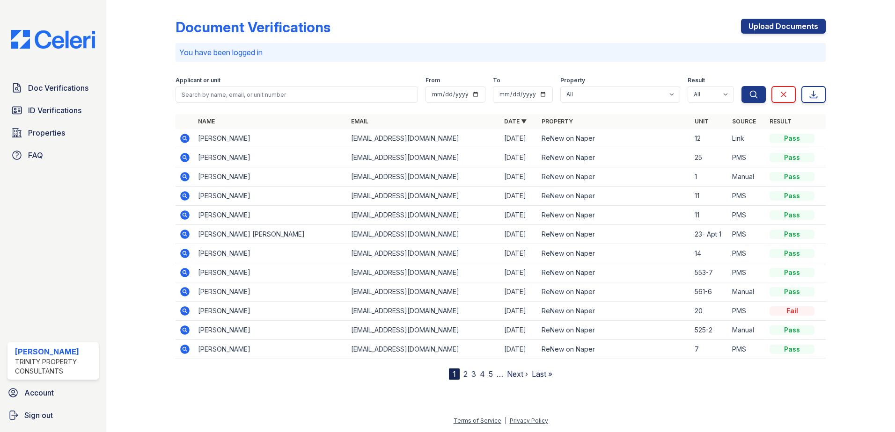  I want to click on div: Document Verifications, so click(253, 27).